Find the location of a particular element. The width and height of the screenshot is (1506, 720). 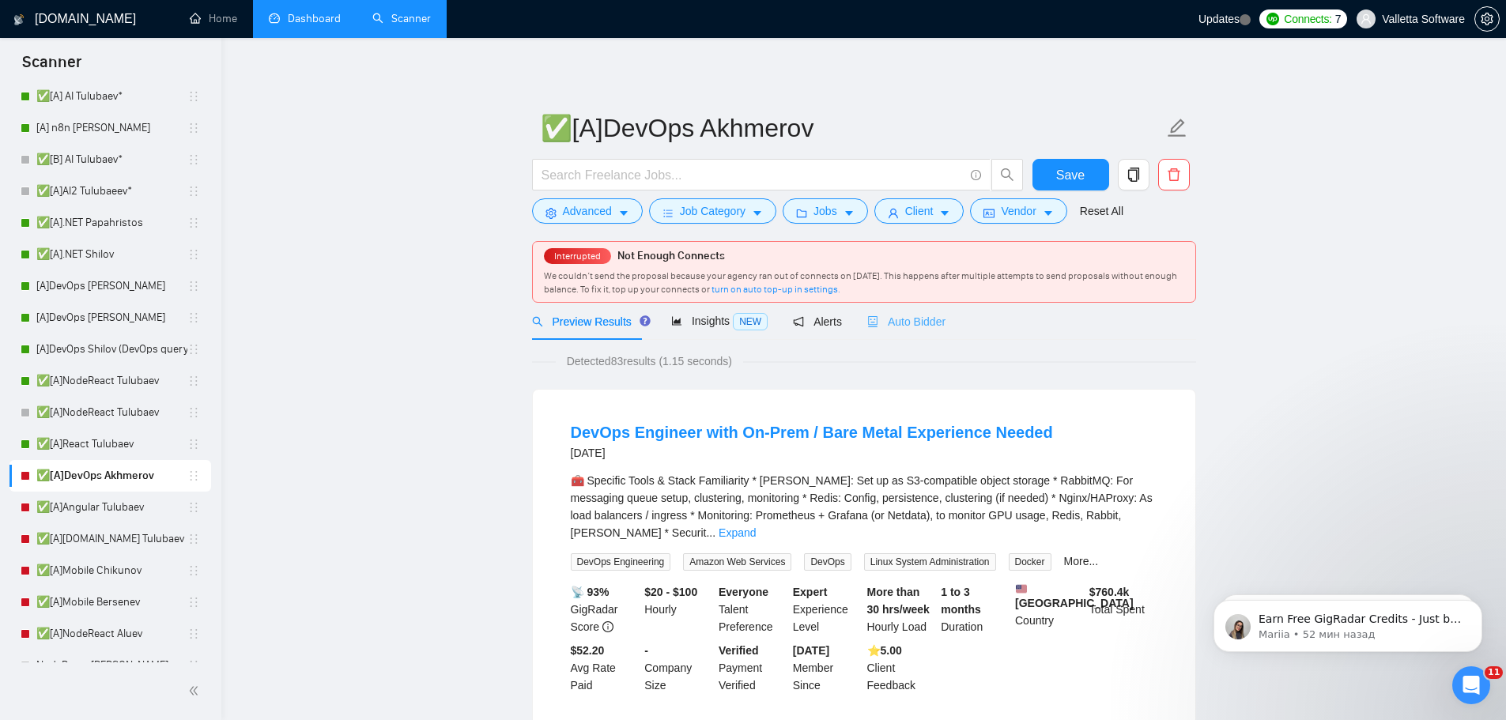

a: Expand is located at coordinates (737, 533).